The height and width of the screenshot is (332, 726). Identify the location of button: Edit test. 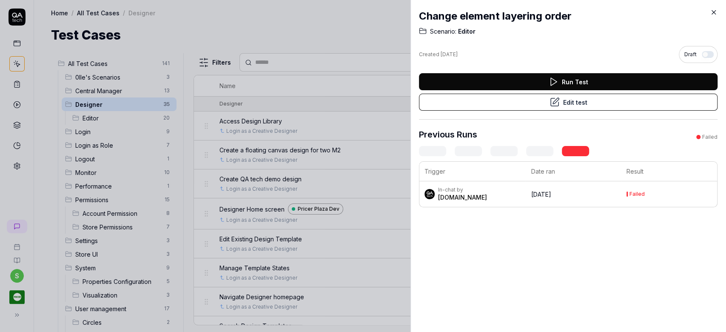
(569, 102).